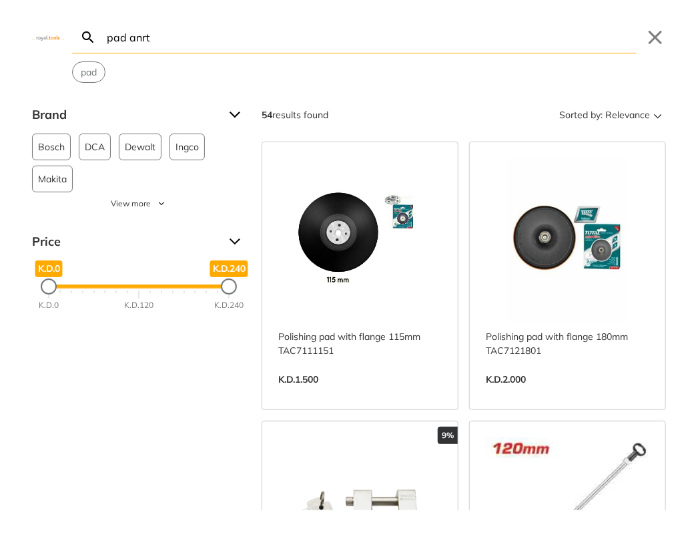  Describe the element at coordinates (49, 286) in the screenshot. I see `div: Minimum Price` at that location.